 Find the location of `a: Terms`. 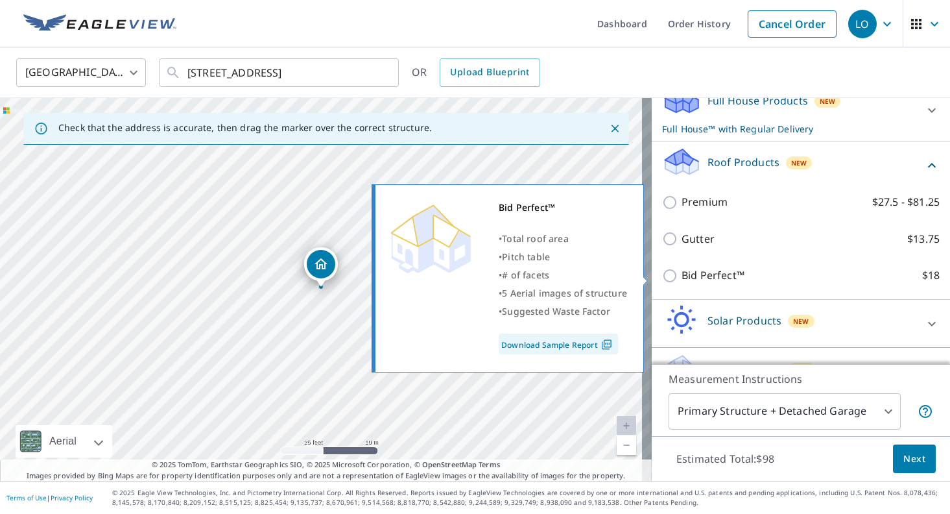

a: Terms is located at coordinates (489, 464).